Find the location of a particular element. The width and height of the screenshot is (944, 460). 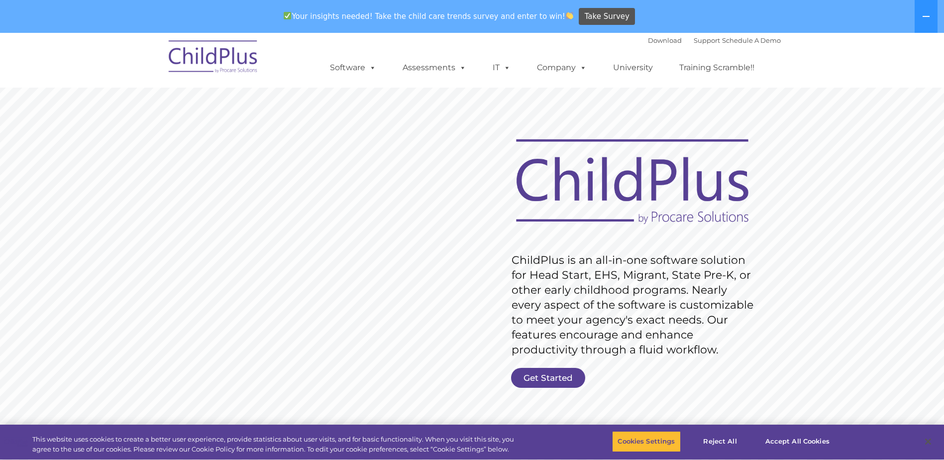

button: Accept All Cookies is located at coordinates (797, 441).